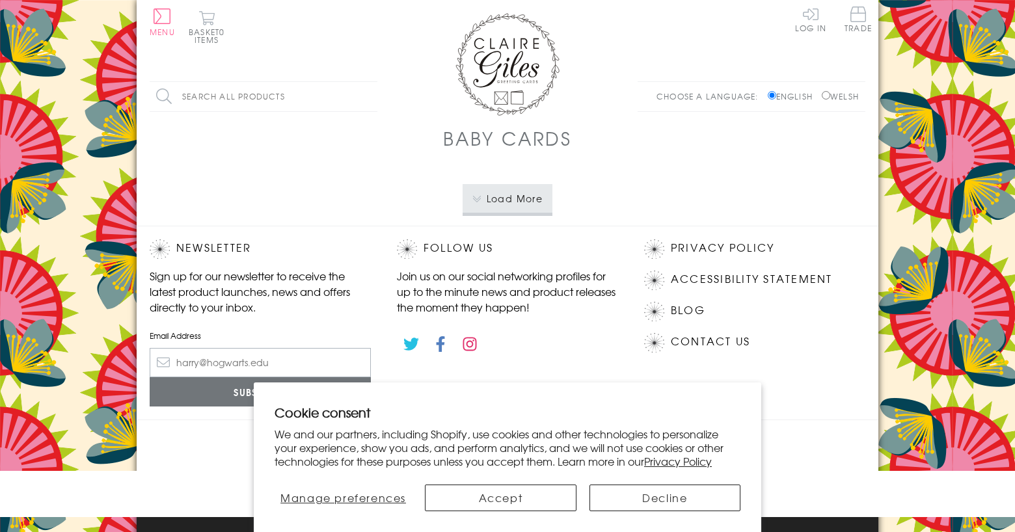 The height and width of the screenshot is (532, 1015). Describe the element at coordinates (508, 249) in the screenshot. I see `h2: Follow Us` at that location.